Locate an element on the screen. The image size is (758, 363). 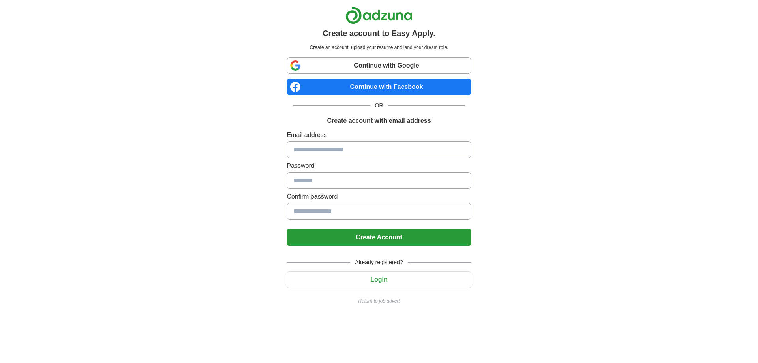
button: Create Account is located at coordinates (379, 237).